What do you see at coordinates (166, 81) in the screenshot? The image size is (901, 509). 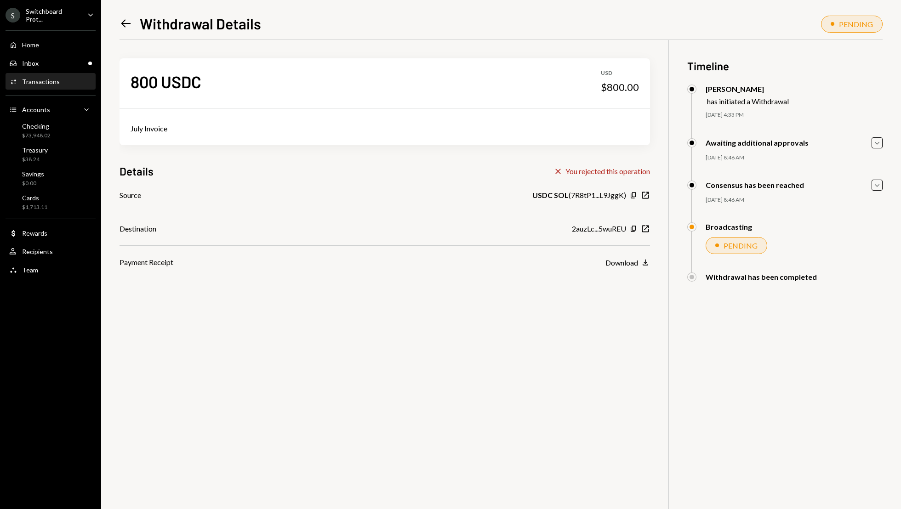 I see `div: 800 USDC` at bounding box center [166, 81].